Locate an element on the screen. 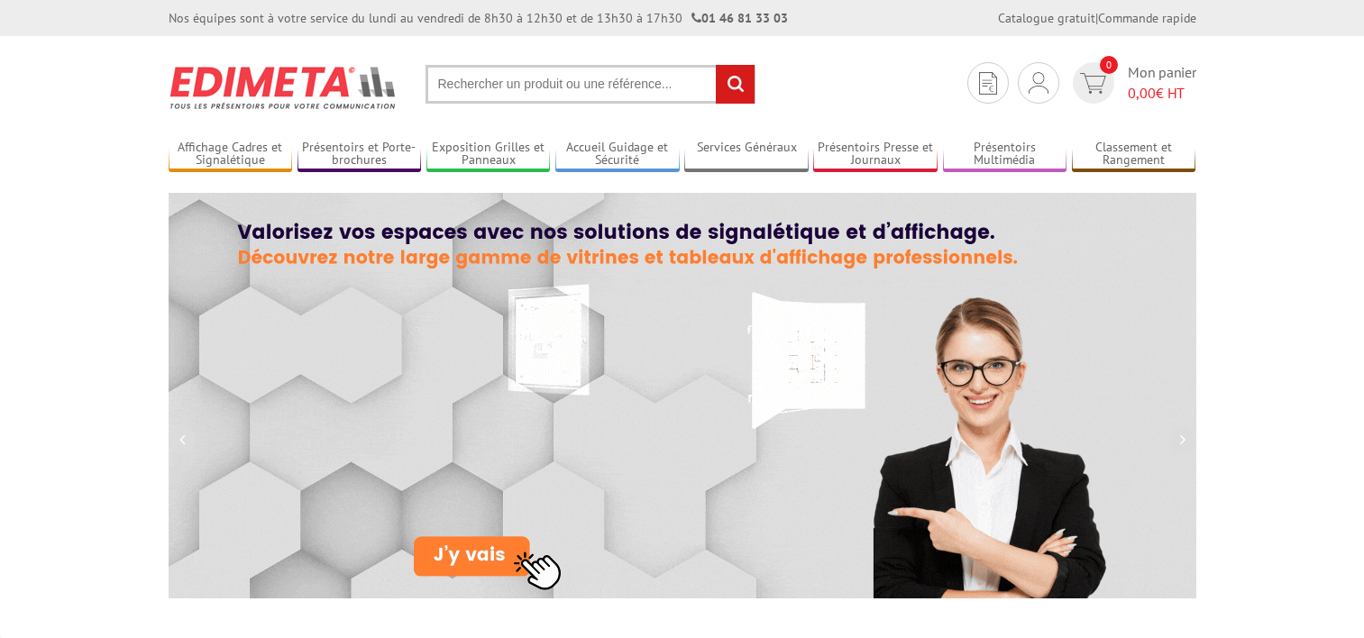 This screenshot has height=638, width=1364. span: 0,00 is located at coordinates (1141, 93).